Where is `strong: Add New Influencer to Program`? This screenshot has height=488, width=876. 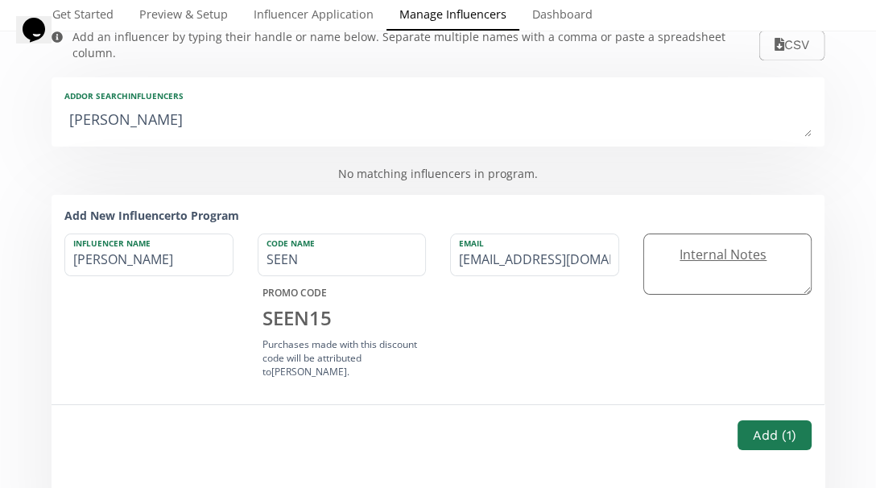
strong: Add New Influencer to Program is located at coordinates (151, 215).